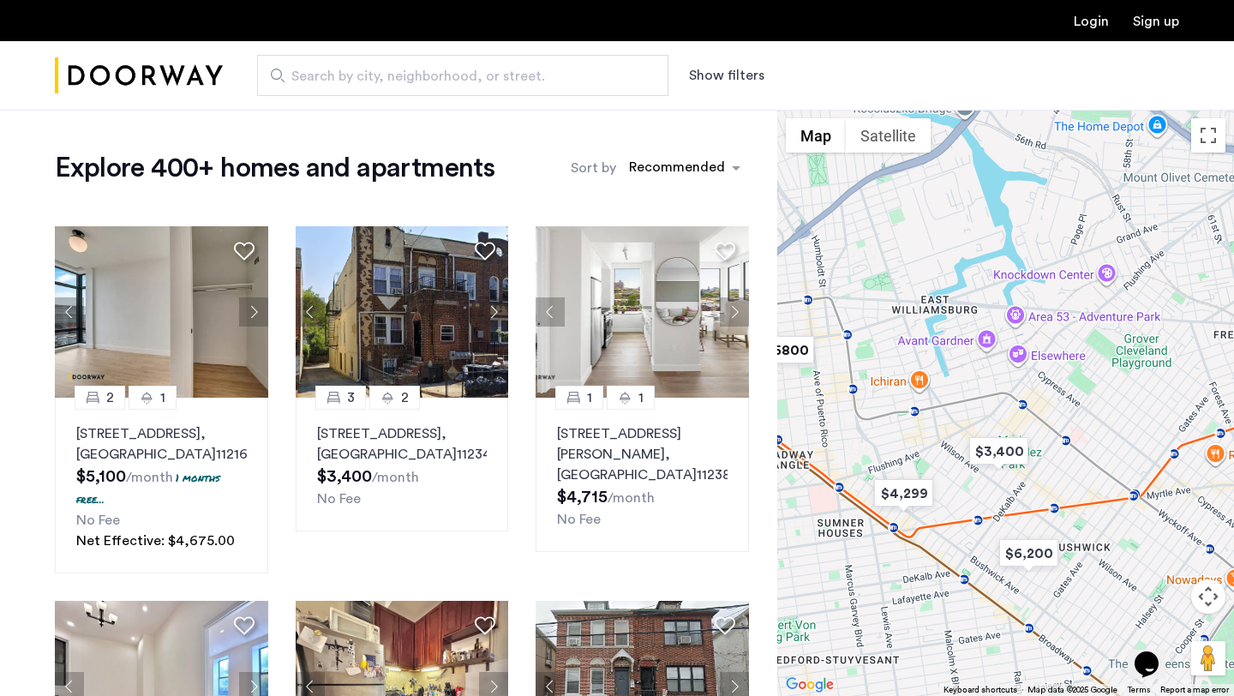 This screenshot has height=696, width=1234. I want to click on button: Keyboard shortcuts, so click(980, 690).